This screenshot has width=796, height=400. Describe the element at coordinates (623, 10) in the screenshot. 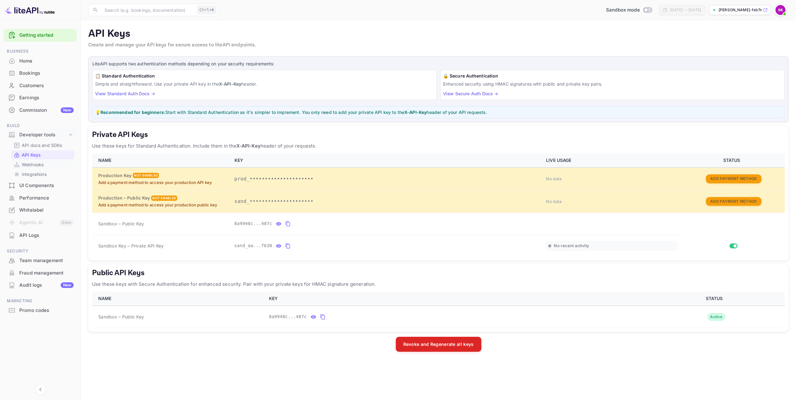

I see `span: Sandbox mode` at that location.